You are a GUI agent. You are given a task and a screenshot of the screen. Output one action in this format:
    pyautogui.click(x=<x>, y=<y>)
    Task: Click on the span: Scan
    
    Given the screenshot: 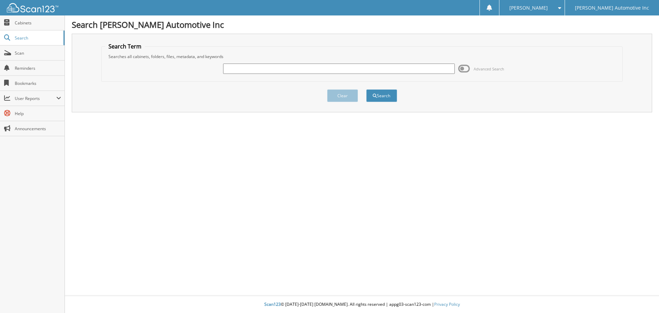 What is the action you would take?
    pyautogui.click(x=38, y=53)
    